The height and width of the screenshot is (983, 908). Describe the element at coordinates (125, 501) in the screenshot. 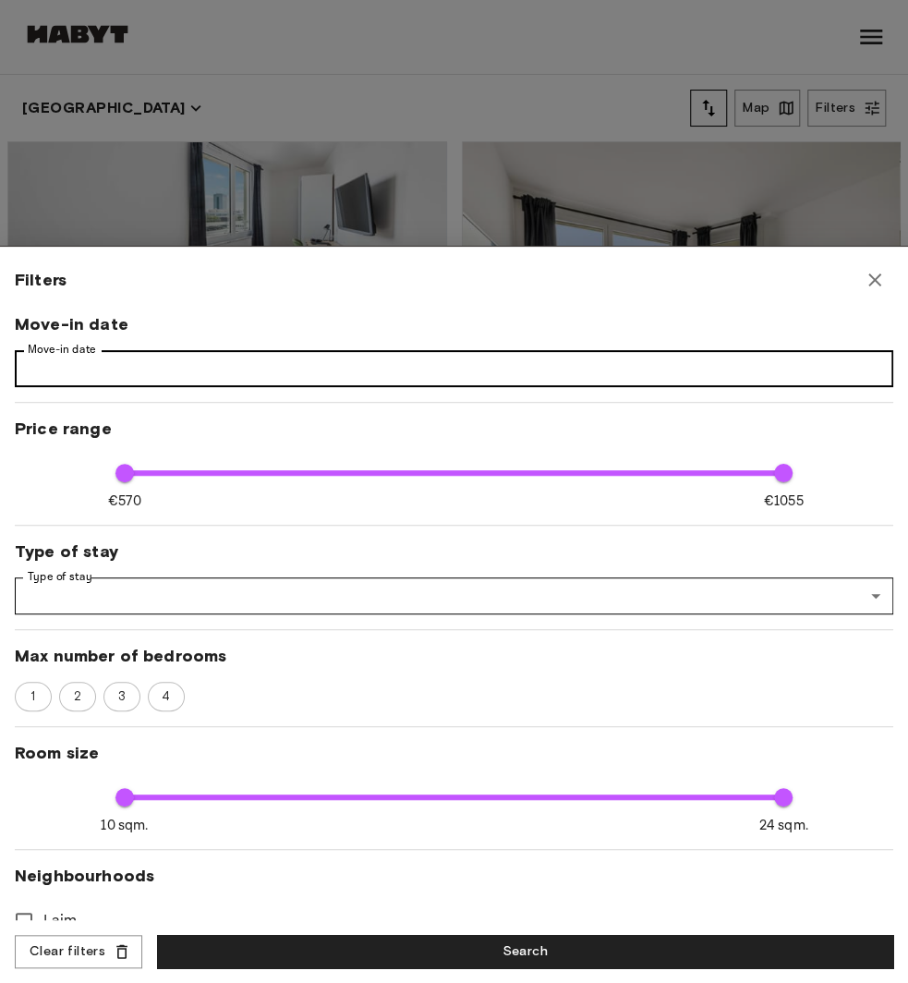

I see `span: €570` at that location.